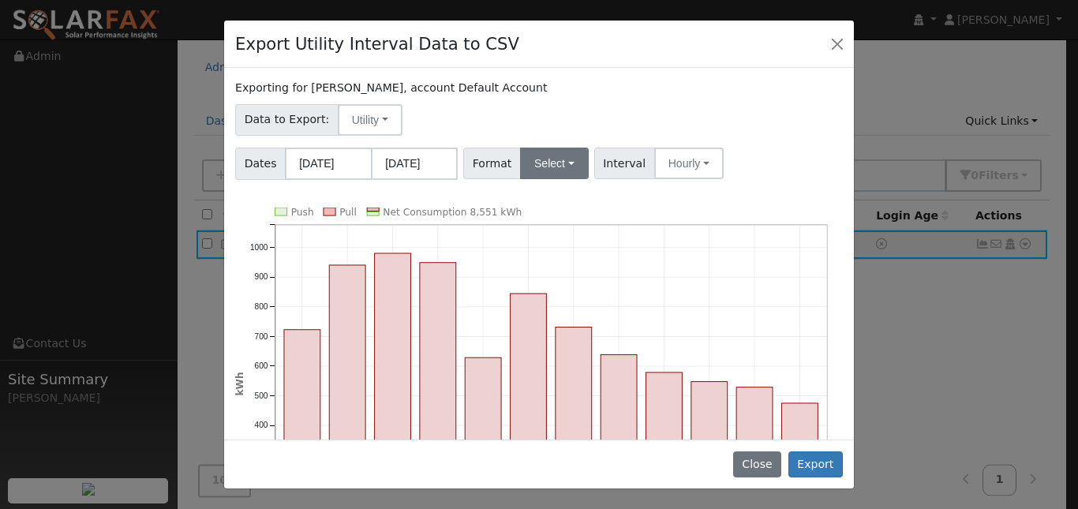  I want to click on text: 1000, so click(259, 247).